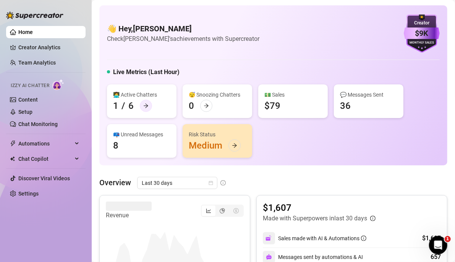 Image resolution: width=455 pixels, height=262 pixels. What do you see at coordinates (421, 23) in the screenshot?
I see `div: Creator` at bounding box center [421, 23].